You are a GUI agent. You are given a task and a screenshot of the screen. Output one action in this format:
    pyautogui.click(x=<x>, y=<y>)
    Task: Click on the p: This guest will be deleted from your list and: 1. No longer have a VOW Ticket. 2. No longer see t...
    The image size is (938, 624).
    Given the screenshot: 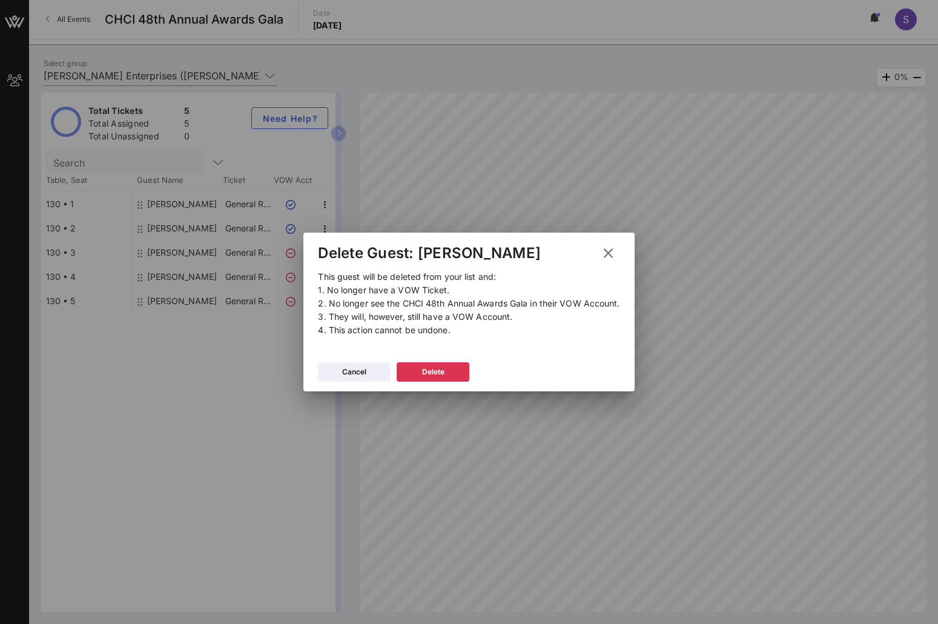 What is the action you would take?
    pyautogui.click(x=469, y=303)
    